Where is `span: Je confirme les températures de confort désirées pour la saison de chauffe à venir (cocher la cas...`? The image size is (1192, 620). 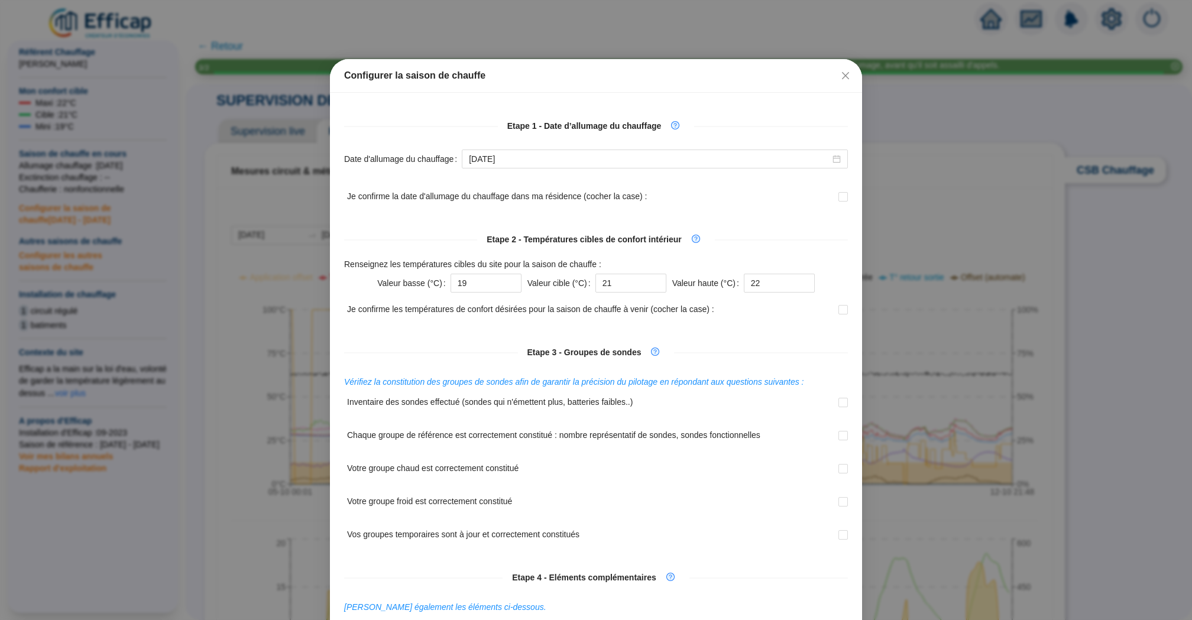
span: Je confirme les températures de confort désirées pour la saison de chauffe à venir (cocher la cas... is located at coordinates (530, 317).